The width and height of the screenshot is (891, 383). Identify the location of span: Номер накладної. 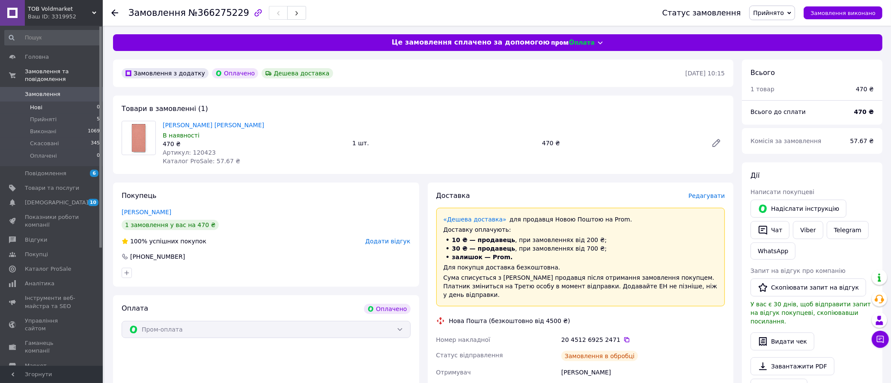
(463, 340).